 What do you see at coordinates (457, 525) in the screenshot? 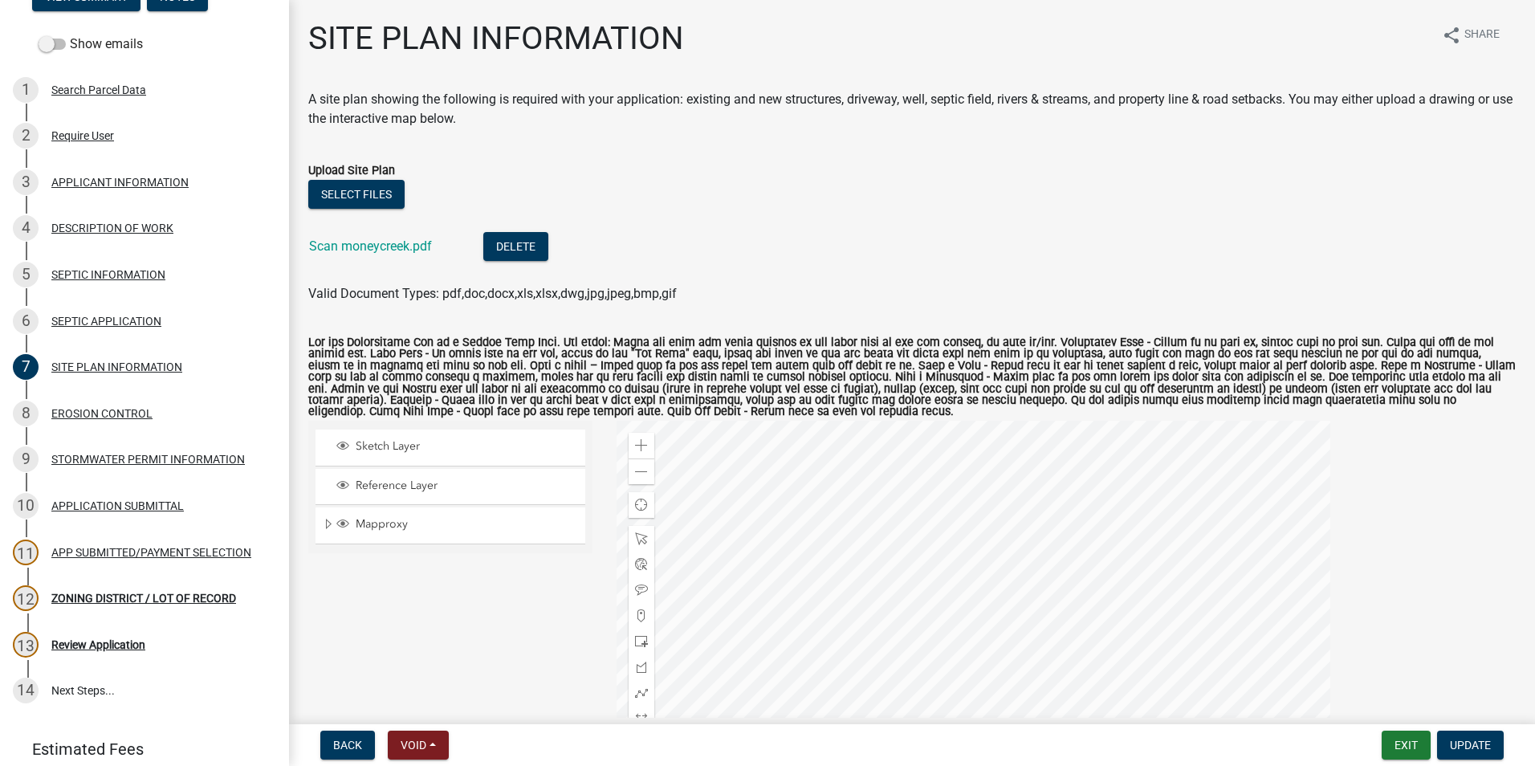
I see `div: Mapproxy` at bounding box center [457, 525].